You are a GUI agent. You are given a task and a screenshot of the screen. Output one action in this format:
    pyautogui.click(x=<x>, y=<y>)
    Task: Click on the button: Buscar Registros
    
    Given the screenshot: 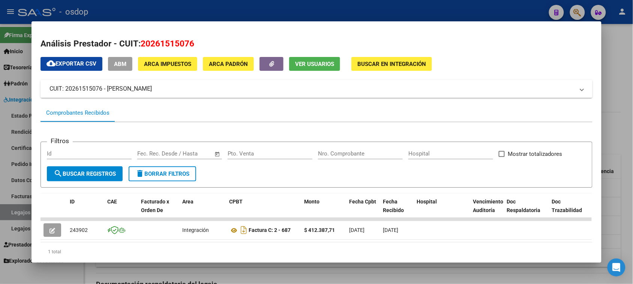 What is the action you would take?
    pyautogui.click(x=85, y=174)
    